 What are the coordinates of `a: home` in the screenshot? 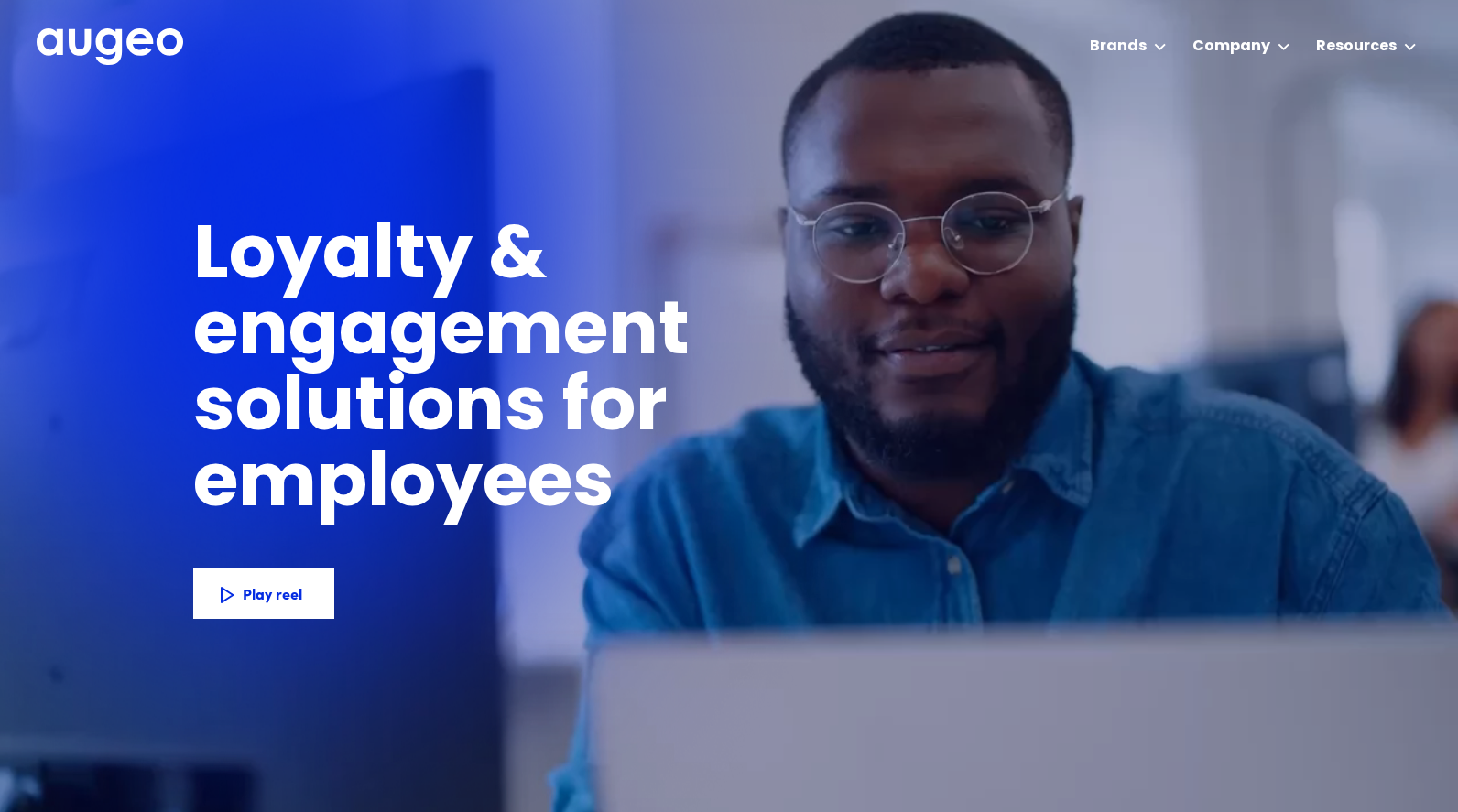 It's located at (110, 47).